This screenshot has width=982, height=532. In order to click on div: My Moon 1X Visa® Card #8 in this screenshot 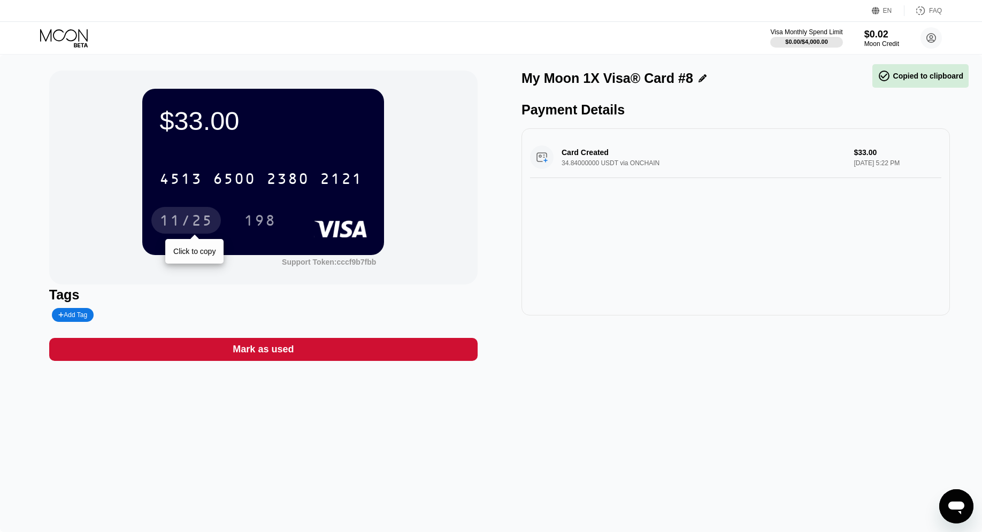, I will do `click(607, 78)`.